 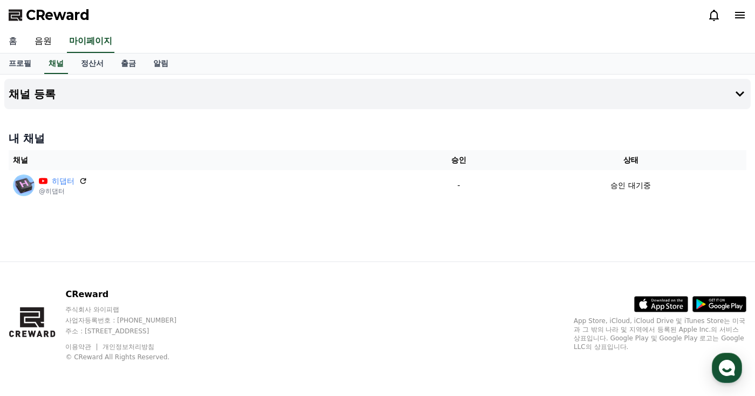 I want to click on a: 알림, so click(x=161, y=64).